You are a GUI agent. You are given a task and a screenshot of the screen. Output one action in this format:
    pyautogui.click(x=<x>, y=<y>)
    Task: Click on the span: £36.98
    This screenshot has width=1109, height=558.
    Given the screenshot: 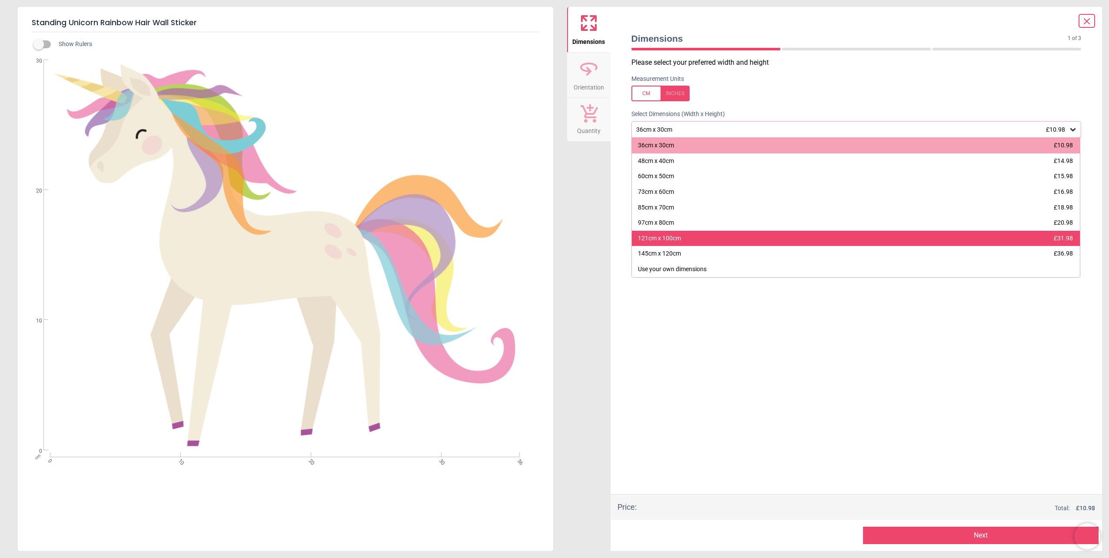 What is the action you would take?
    pyautogui.click(x=1063, y=253)
    